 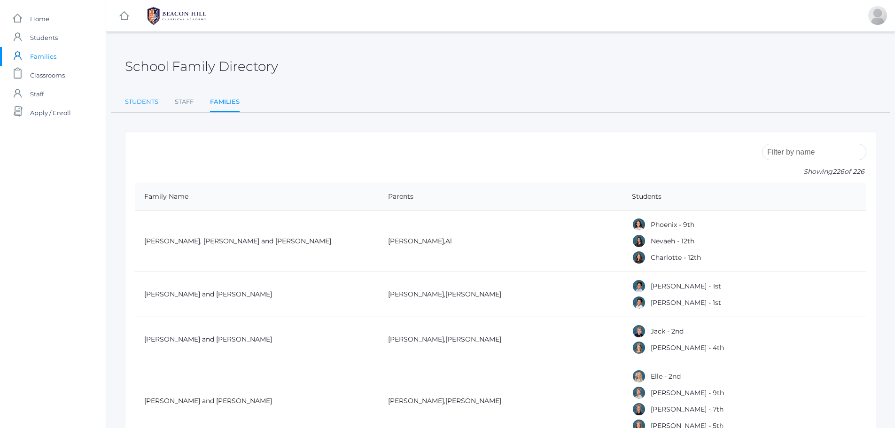 What do you see at coordinates (202, 66) in the screenshot?
I see `h2: School Family Directory` at bounding box center [202, 66].